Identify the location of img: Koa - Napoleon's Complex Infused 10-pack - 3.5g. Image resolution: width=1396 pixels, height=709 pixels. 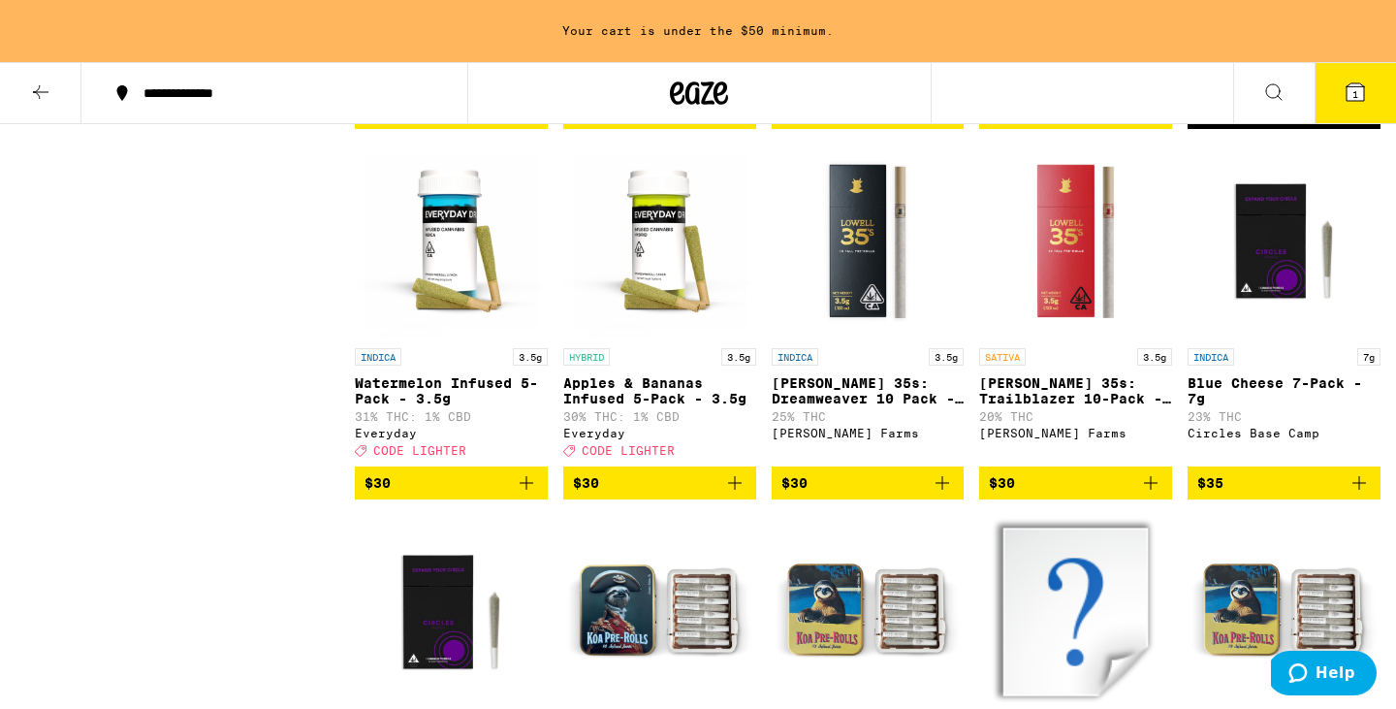
(659, 612).